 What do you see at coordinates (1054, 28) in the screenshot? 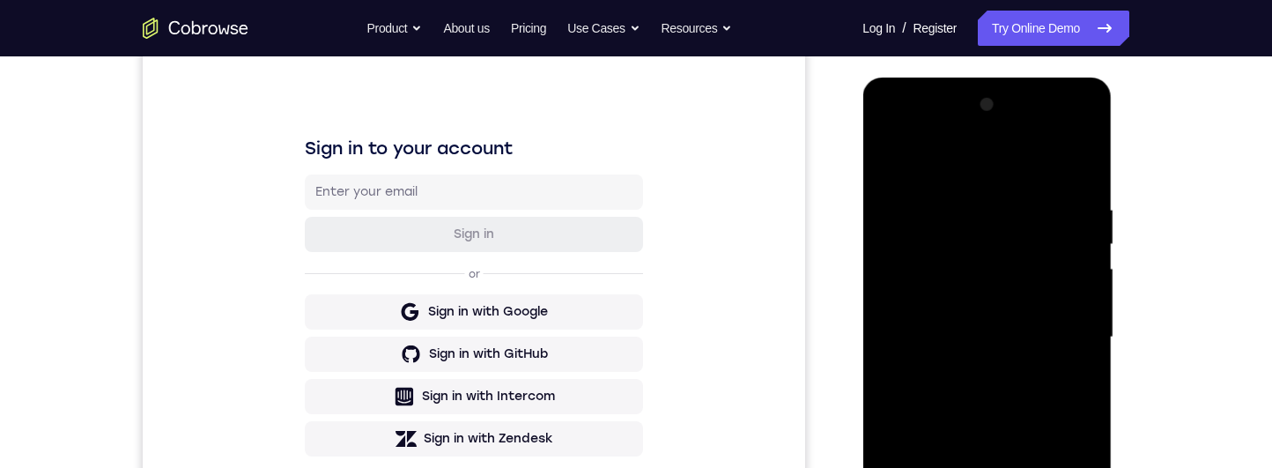
I see `a: Try Online Demo` at bounding box center [1054, 28].